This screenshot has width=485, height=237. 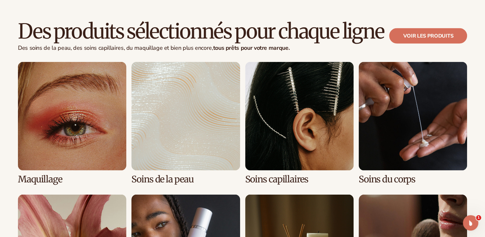 I want to click on h3: Soins du corps, so click(x=413, y=179).